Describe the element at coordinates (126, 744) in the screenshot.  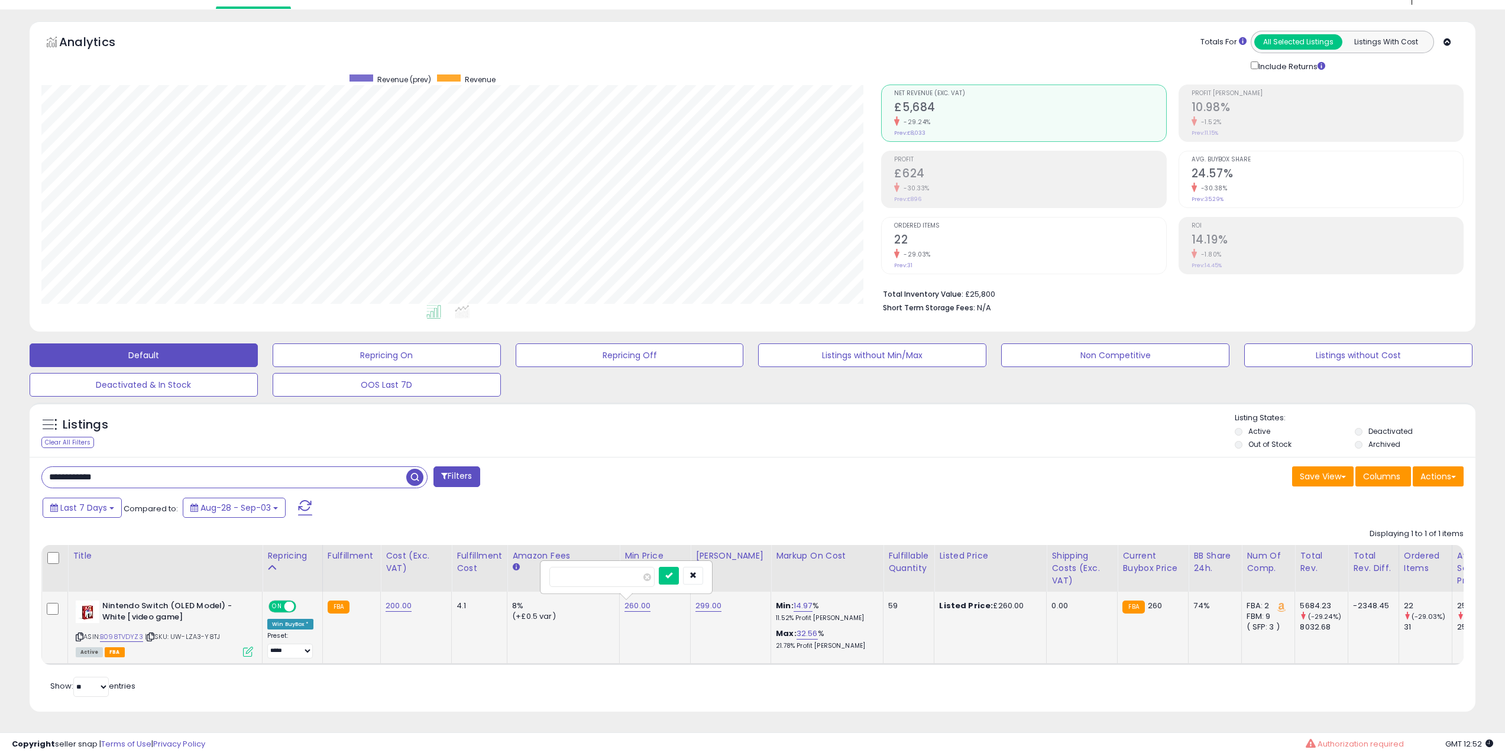
I see `a: Terms of Use` at that location.